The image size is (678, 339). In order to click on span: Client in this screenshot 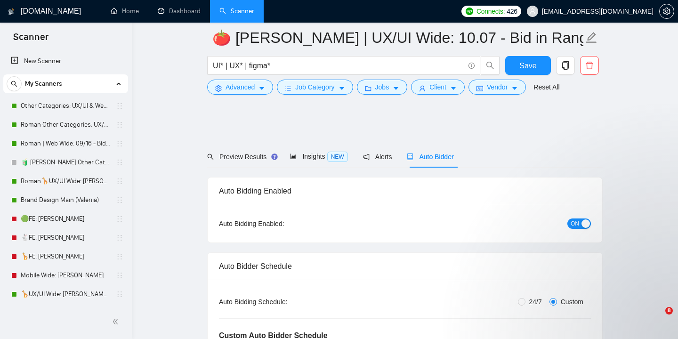, I will do `click(438, 87)`.